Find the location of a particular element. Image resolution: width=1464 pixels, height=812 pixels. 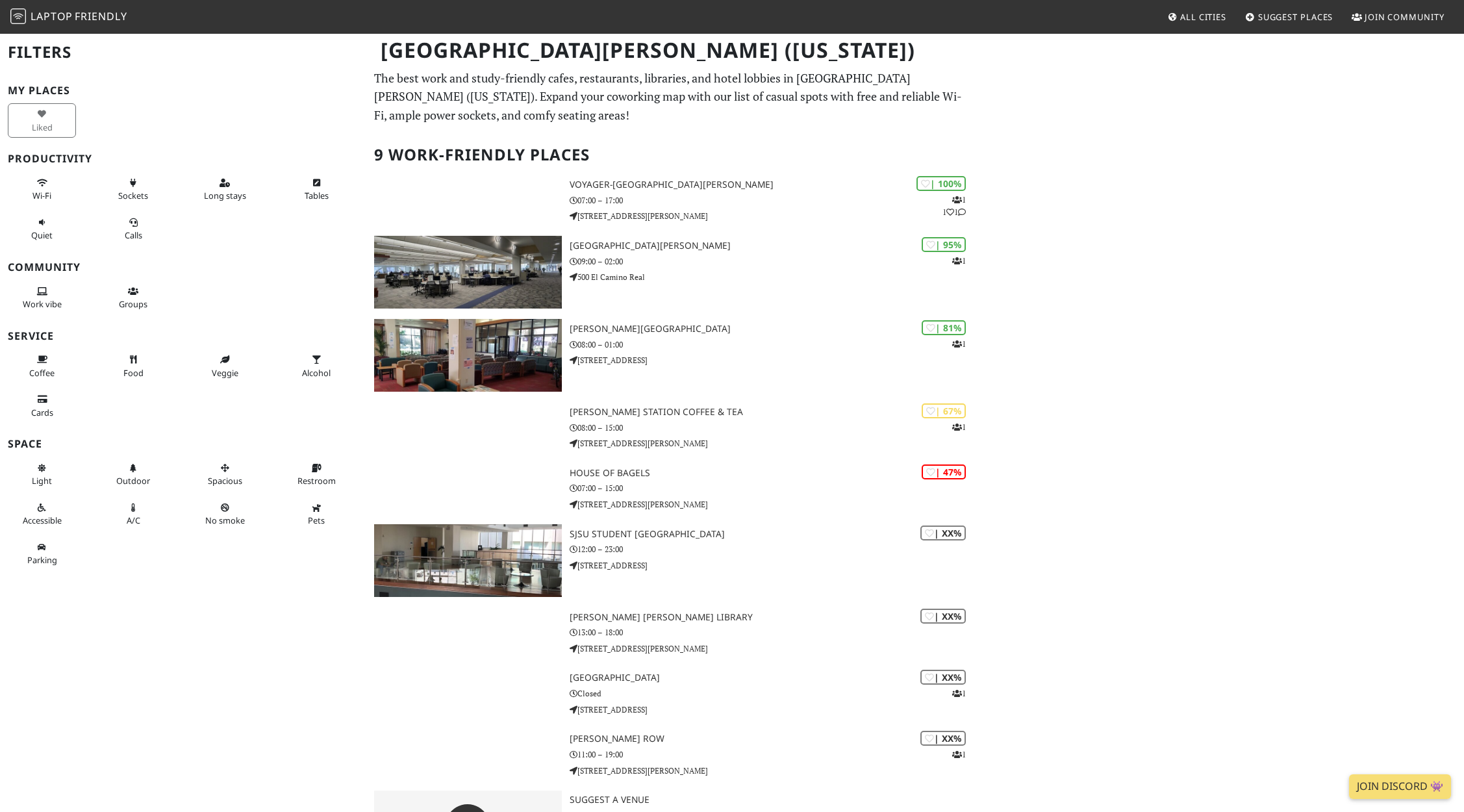

h3: Suggest a Venue is located at coordinates (773, 799).